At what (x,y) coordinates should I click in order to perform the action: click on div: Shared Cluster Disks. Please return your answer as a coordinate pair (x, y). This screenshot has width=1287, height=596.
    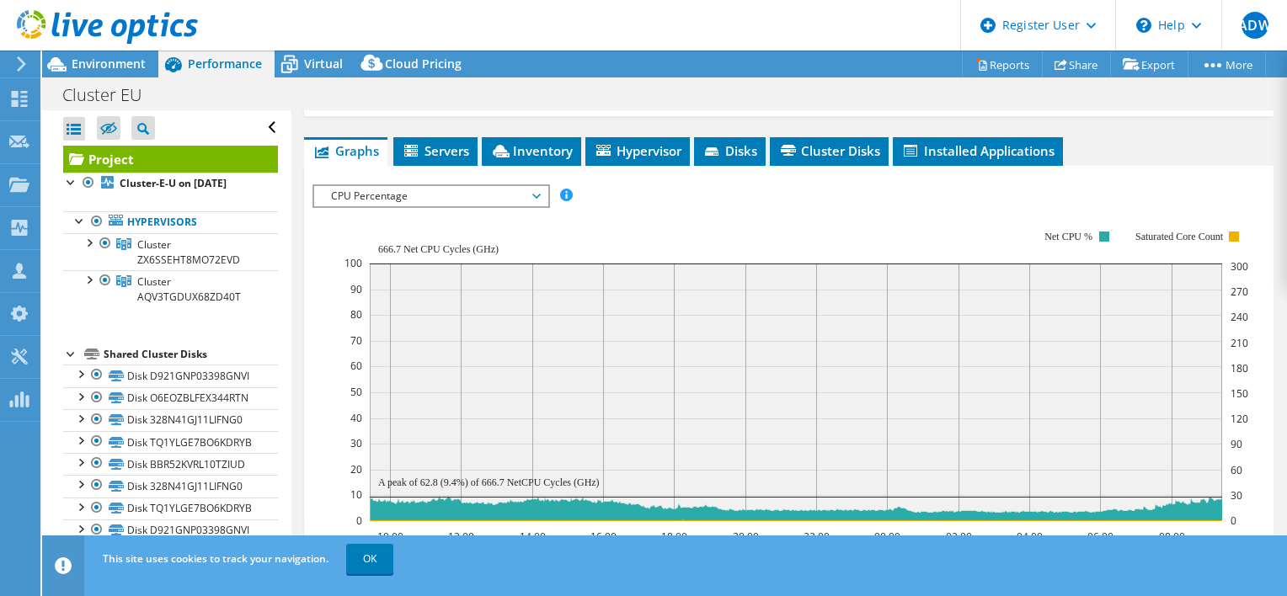
    Looking at the image, I should click on (190, 354).